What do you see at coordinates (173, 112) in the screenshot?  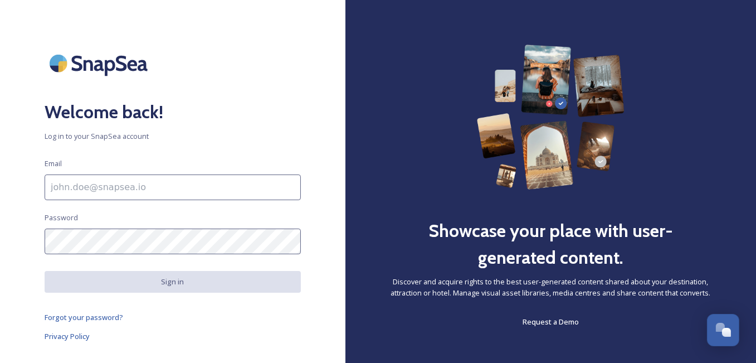 I see `h2: Welcome back!` at bounding box center [173, 112].